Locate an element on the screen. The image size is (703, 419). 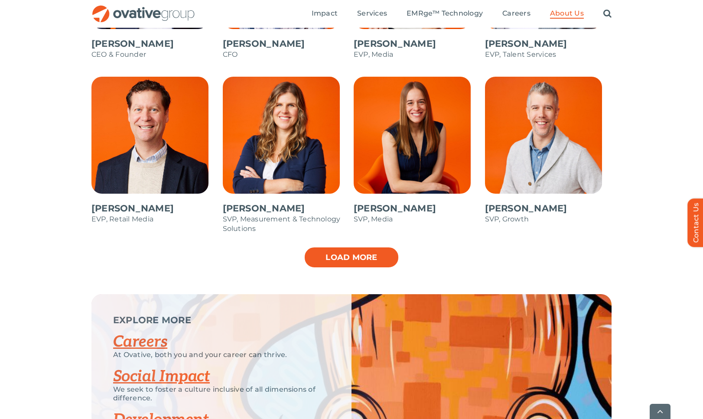
p: We seek to foster a culture inclusive of all dimensions of difference. is located at coordinates (222, 394).